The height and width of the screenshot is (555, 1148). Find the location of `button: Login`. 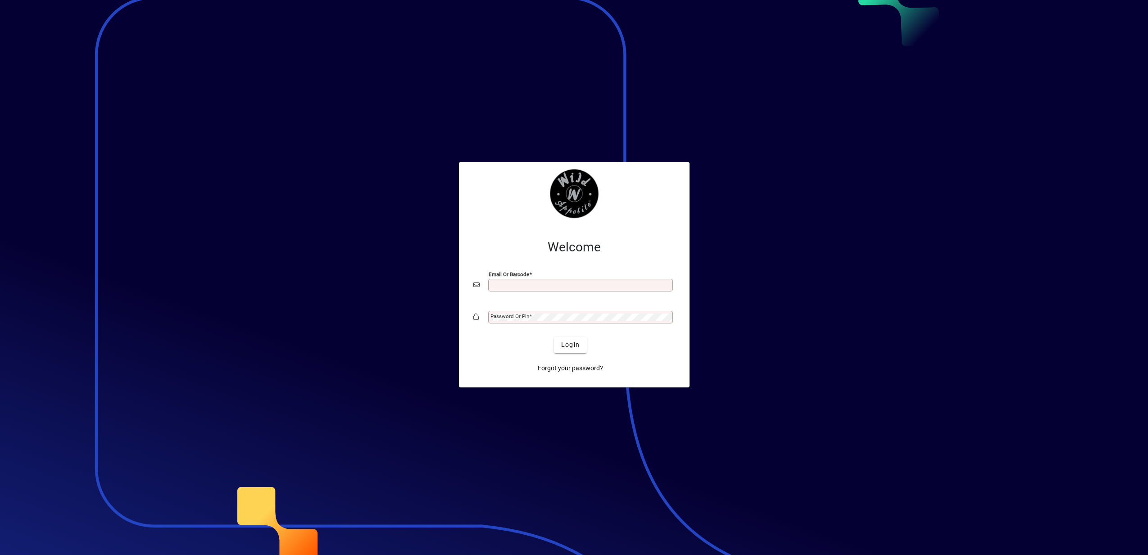

button: Login is located at coordinates (570, 345).